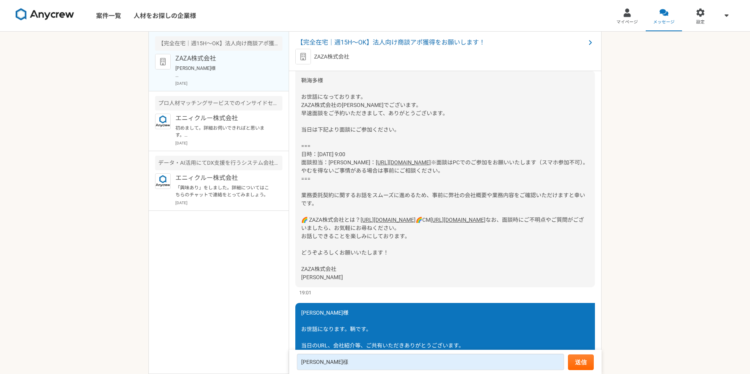 The width and height of the screenshot is (750, 374). Describe the element at coordinates (223, 191) in the screenshot. I see `p: 「興味あり」をしました。詳細についてはこちらのチャットで連絡をとってみましょう。` at that location.